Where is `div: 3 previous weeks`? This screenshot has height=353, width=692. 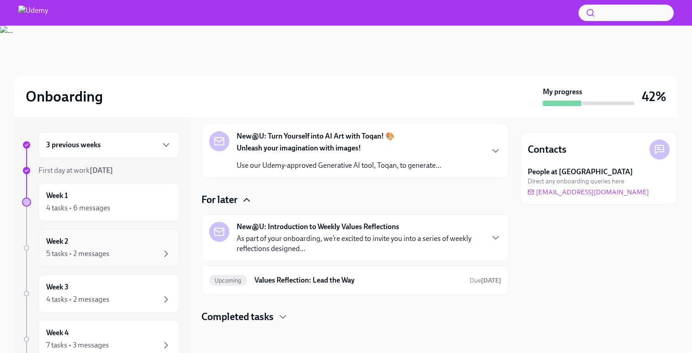 div: 3 previous weeks is located at coordinates (109, 145).